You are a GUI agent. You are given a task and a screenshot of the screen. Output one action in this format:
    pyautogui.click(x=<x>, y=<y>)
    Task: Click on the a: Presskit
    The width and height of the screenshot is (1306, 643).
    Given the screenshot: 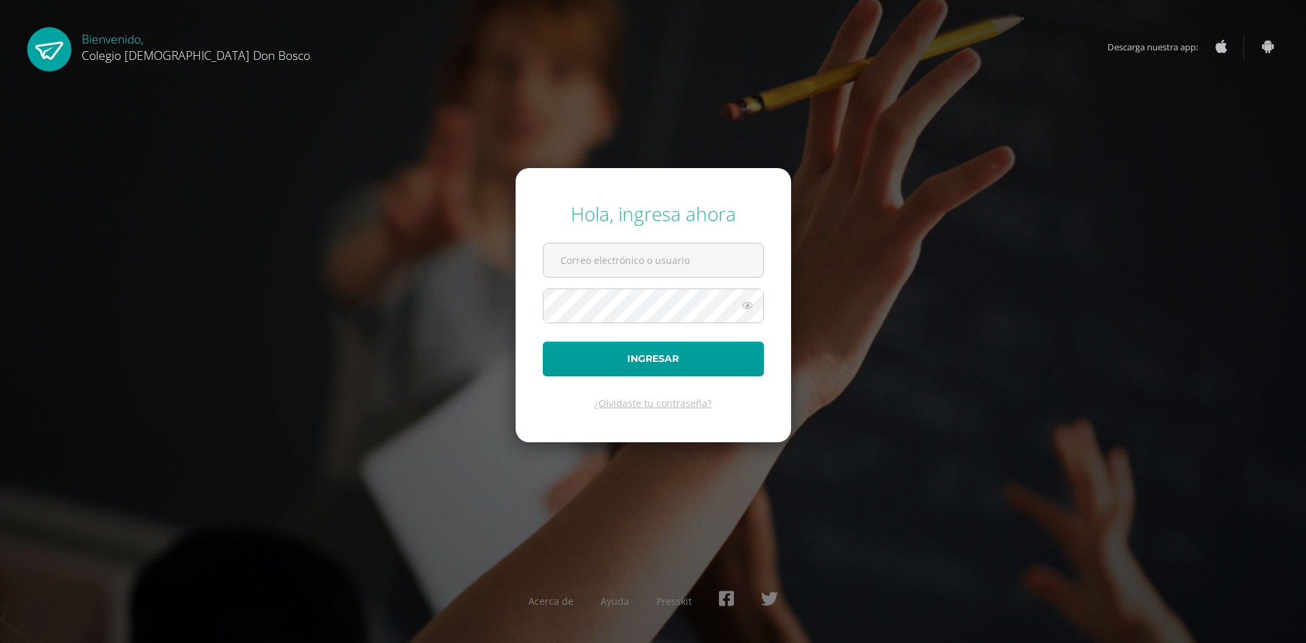 What is the action you would take?
    pyautogui.click(x=674, y=601)
    